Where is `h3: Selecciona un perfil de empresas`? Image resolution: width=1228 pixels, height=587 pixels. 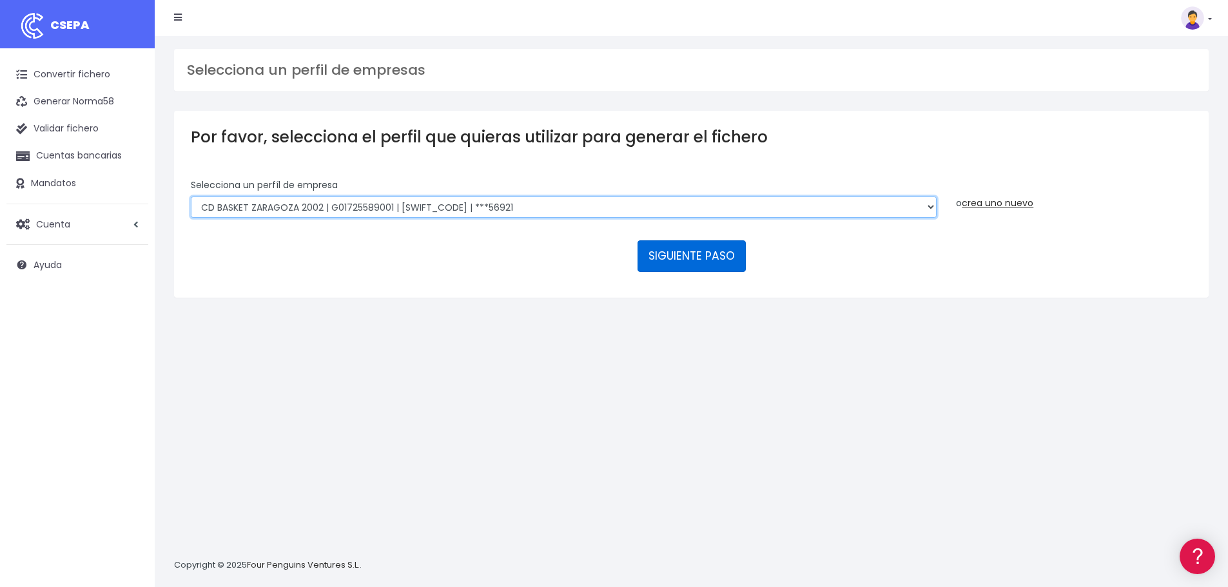 h3: Selecciona un perfil de empresas is located at coordinates (691, 70).